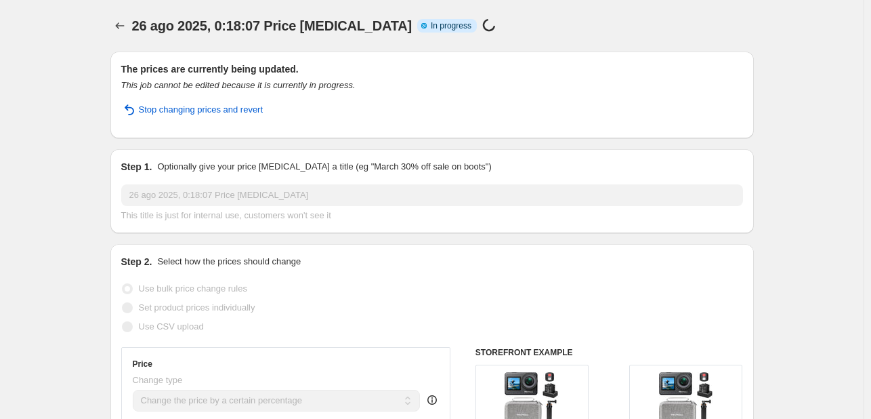 This screenshot has height=419, width=871. What do you see at coordinates (432, 69) in the screenshot?
I see `h2: The prices are currently being updated.` at bounding box center [432, 69].